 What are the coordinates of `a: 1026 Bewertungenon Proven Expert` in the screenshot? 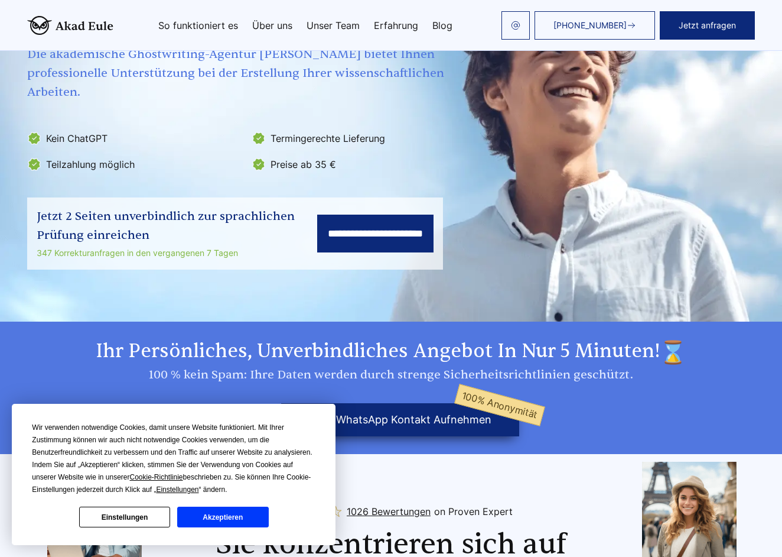 It's located at (391, 511).